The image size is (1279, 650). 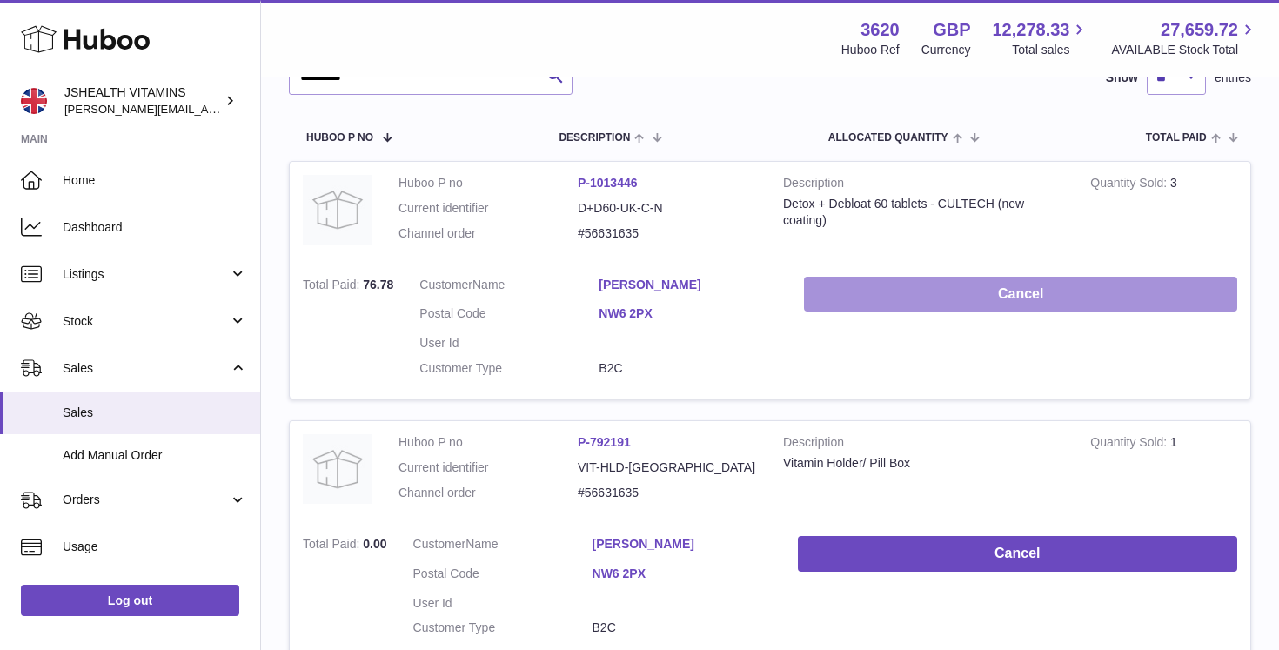 I want to click on div: Huboo Ref, so click(x=870, y=50).